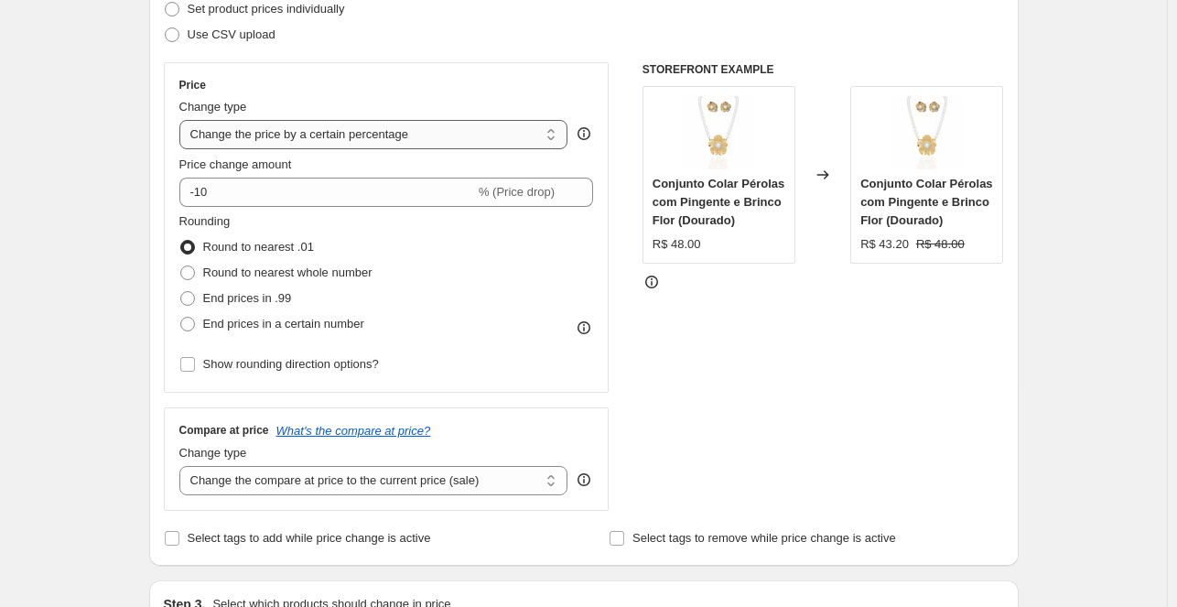 This screenshot has width=1177, height=607. I want to click on span: End prices in a certain number, so click(284, 323).